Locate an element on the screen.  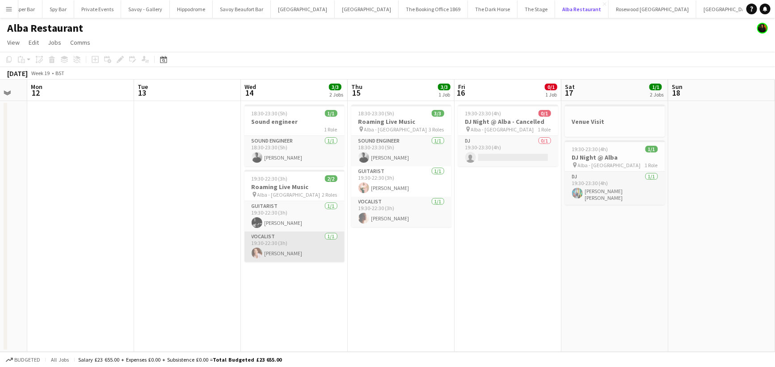
div: Salary £23 655.00 + Expenses £0.00 + Subsistence £0.00 = is located at coordinates (180, 359).